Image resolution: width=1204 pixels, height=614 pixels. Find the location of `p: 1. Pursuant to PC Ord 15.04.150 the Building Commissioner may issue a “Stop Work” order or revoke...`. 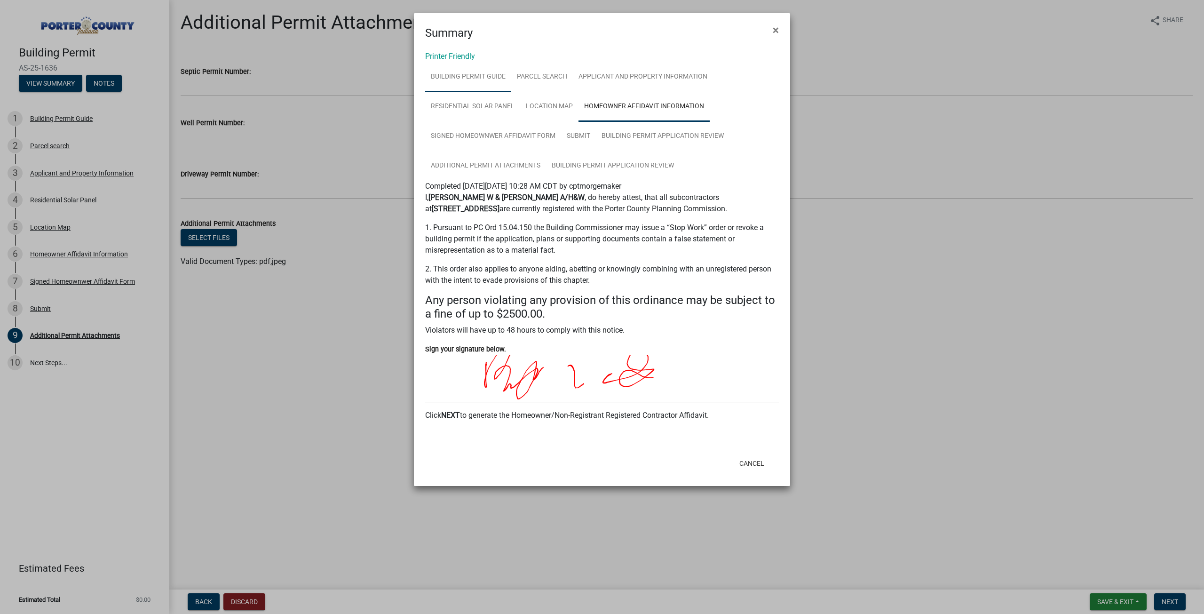

p: 1. Pursuant to PC Ord 15.04.150 the Building Commissioner may issue a “Stop Work” order or revoke... is located at coordinates (602, 239).